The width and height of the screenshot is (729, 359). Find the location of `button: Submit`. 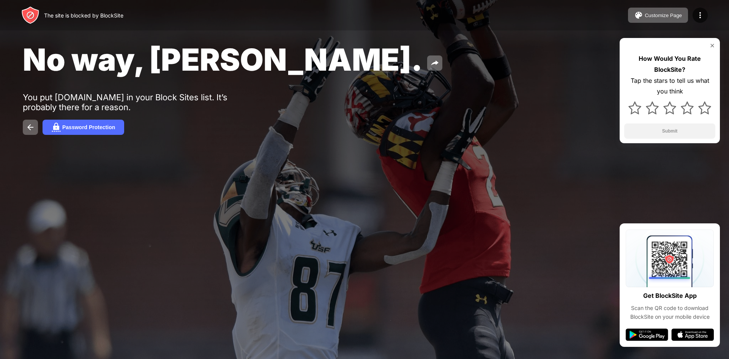

button: Submit is located at coordinates (670, 131).